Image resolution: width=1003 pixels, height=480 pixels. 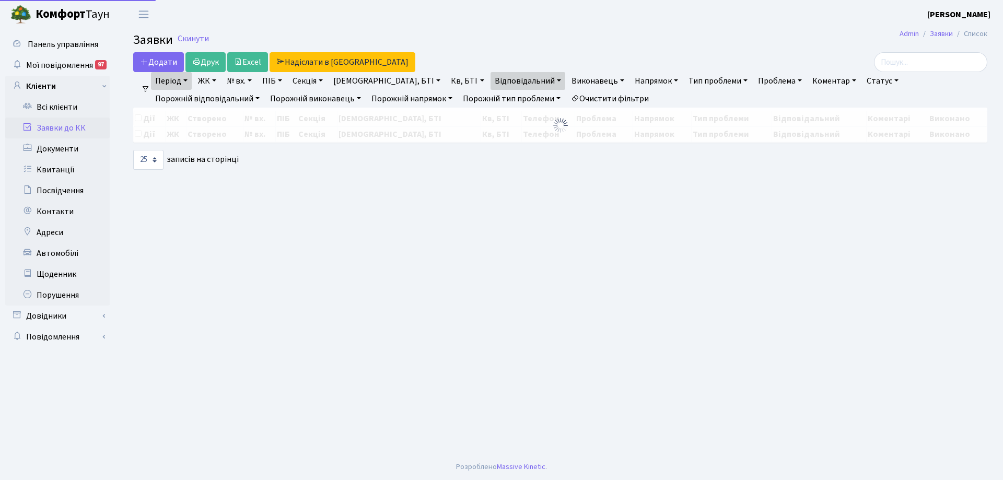 I want to click on a: Очистити фільтри, so click(x=610, y=99).